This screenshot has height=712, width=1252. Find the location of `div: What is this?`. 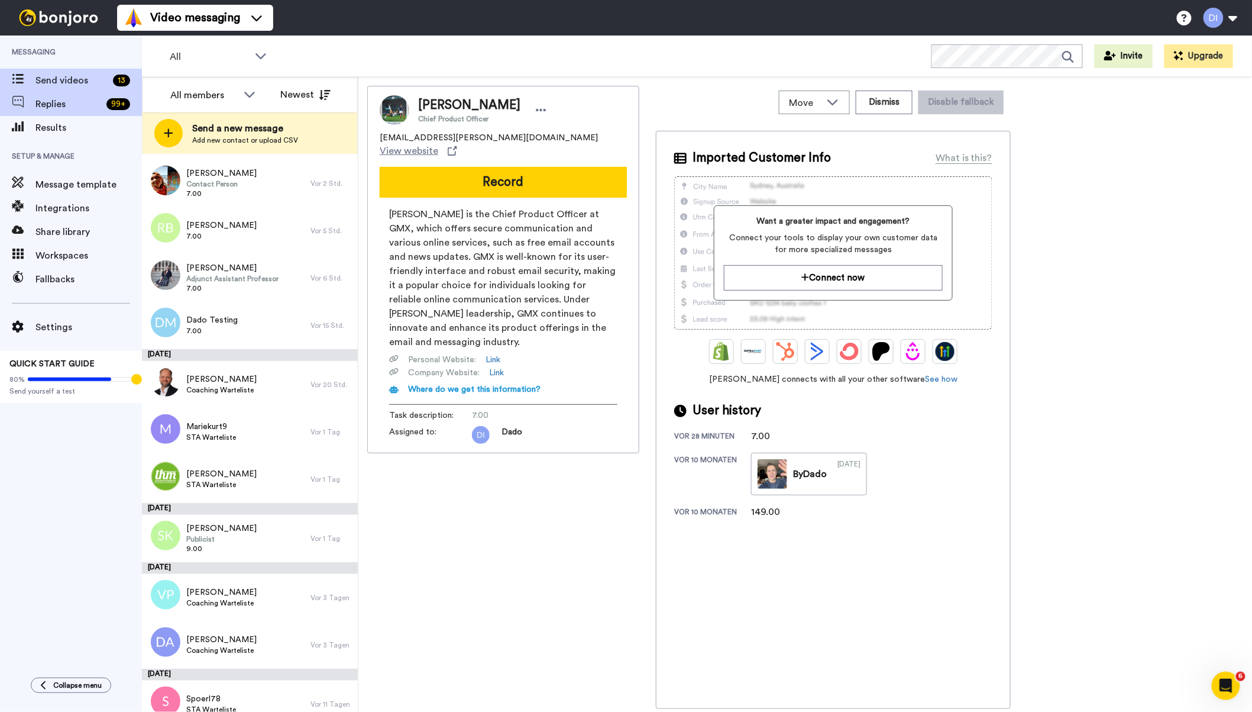

div: What is this? is located at coordinates (964, 158).